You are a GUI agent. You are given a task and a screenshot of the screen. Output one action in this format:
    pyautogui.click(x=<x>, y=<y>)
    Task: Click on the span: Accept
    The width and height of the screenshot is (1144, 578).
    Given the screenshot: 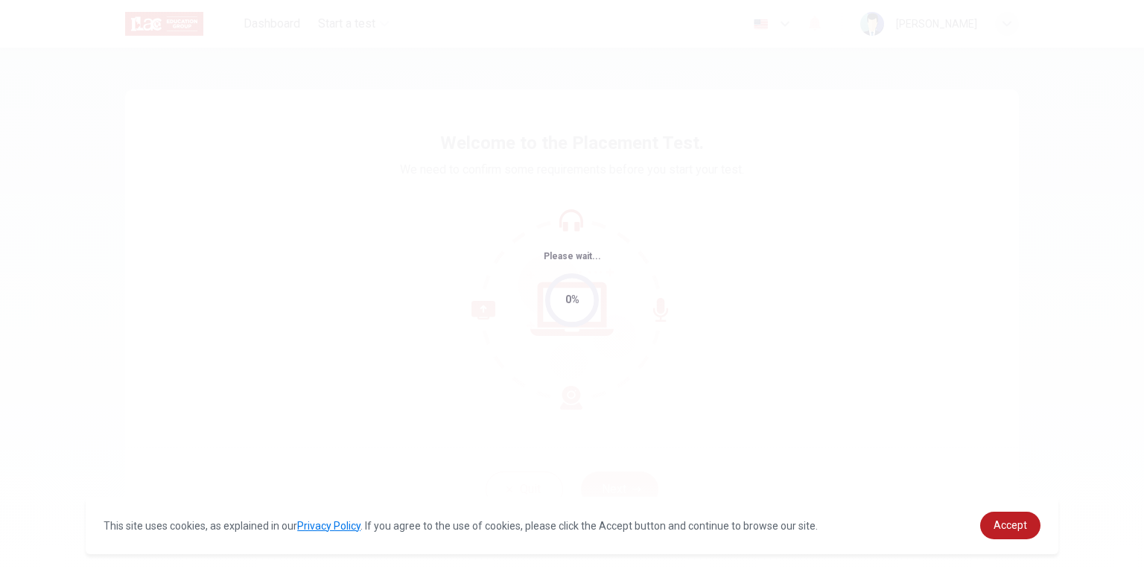 What is the action you would take?
    pyautogui.click(x=1010, y=525)
    